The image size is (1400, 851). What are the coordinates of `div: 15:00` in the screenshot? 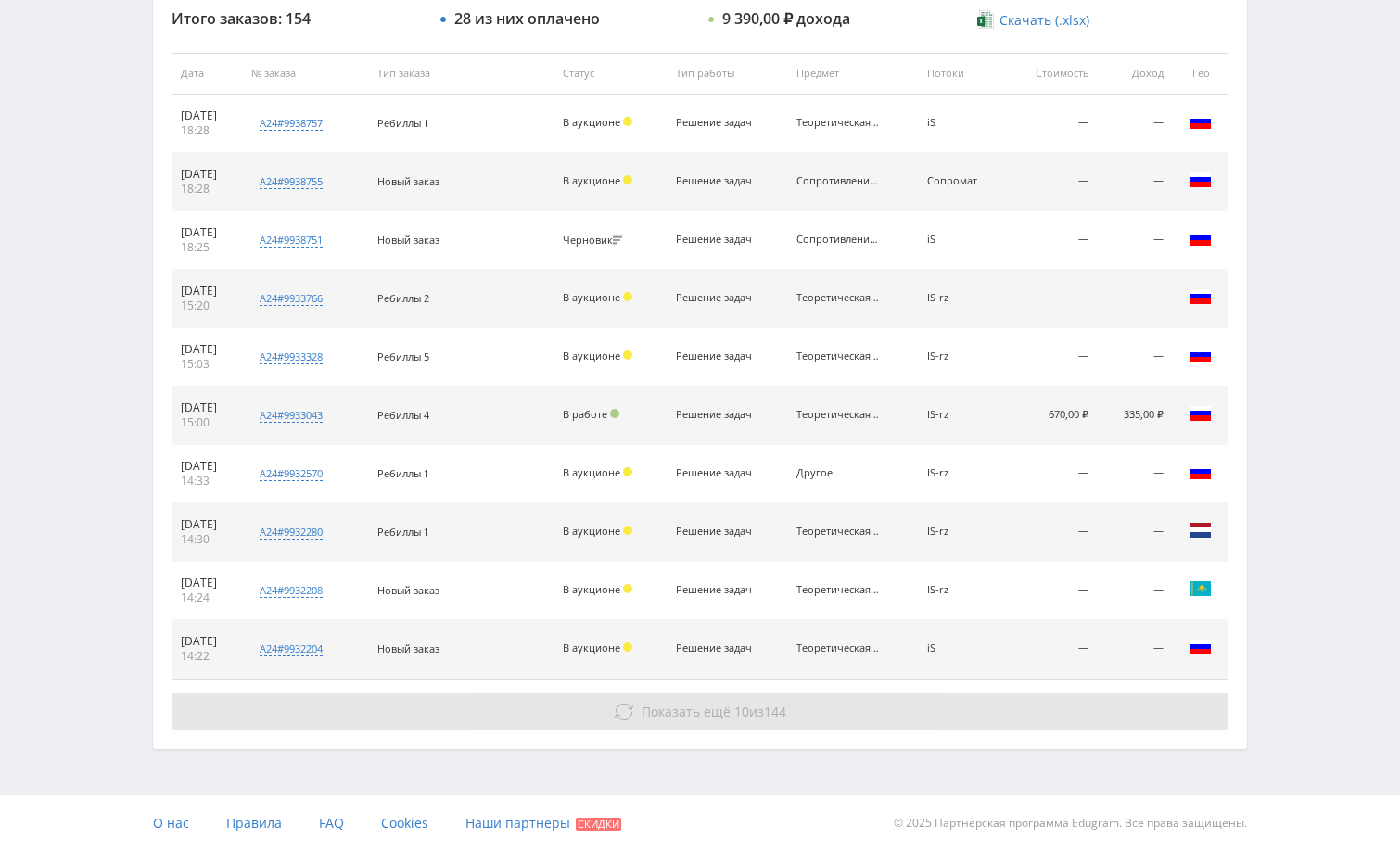 It's located at (207, 423).